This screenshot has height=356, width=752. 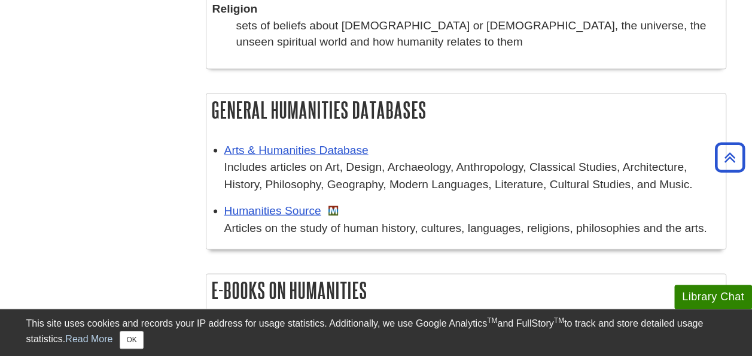 I want to click on dt: Religion, so click(x=466, y=8).